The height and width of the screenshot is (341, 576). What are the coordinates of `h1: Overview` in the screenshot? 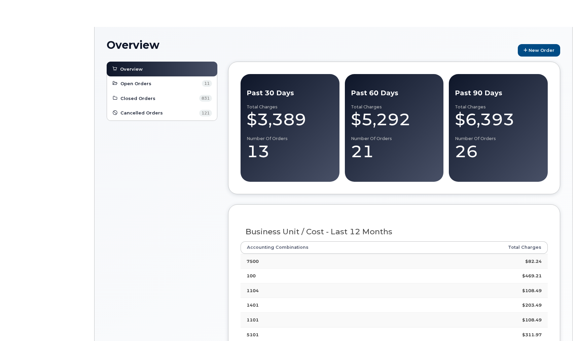 It's located at (311, 45).